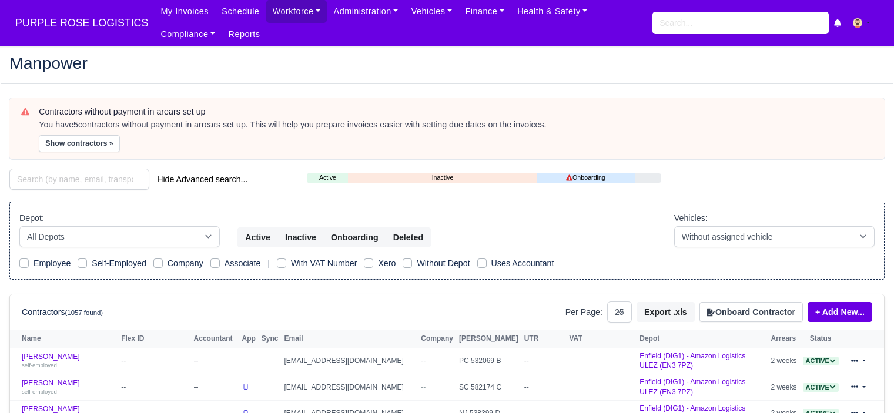 This screenshot has width=894, height=413. Describe the element at coordinates (840, 312) in the screenshot. I see `a: + Add New...` at that location.